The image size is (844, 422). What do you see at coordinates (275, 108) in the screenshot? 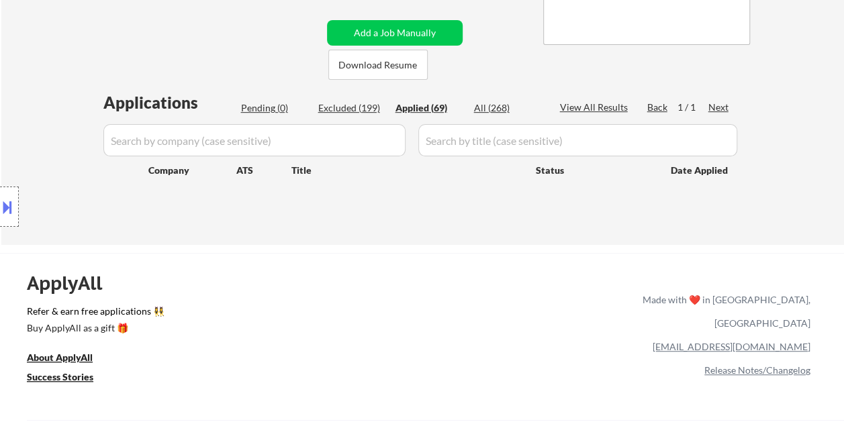
I see `div: Pending (0)` at bounding box center [275, 108].